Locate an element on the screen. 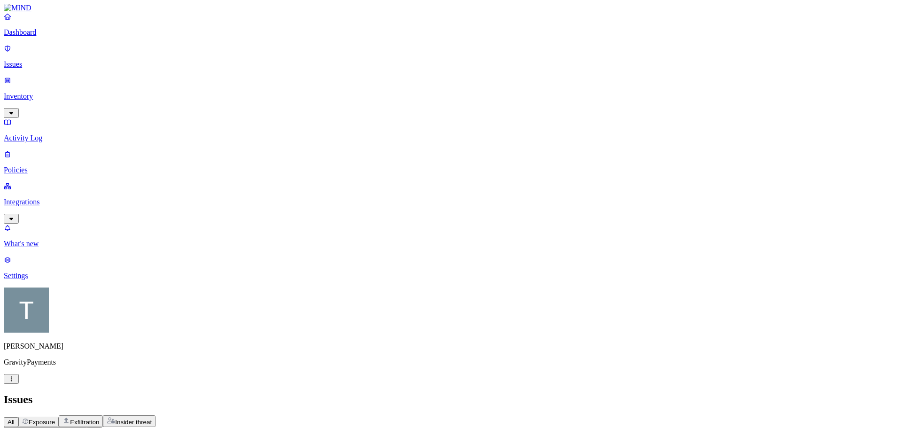 Image resolution: width=902 pixels, height=428 pixels. img: Tim Rasmussen is located at coordinates (26, 310).